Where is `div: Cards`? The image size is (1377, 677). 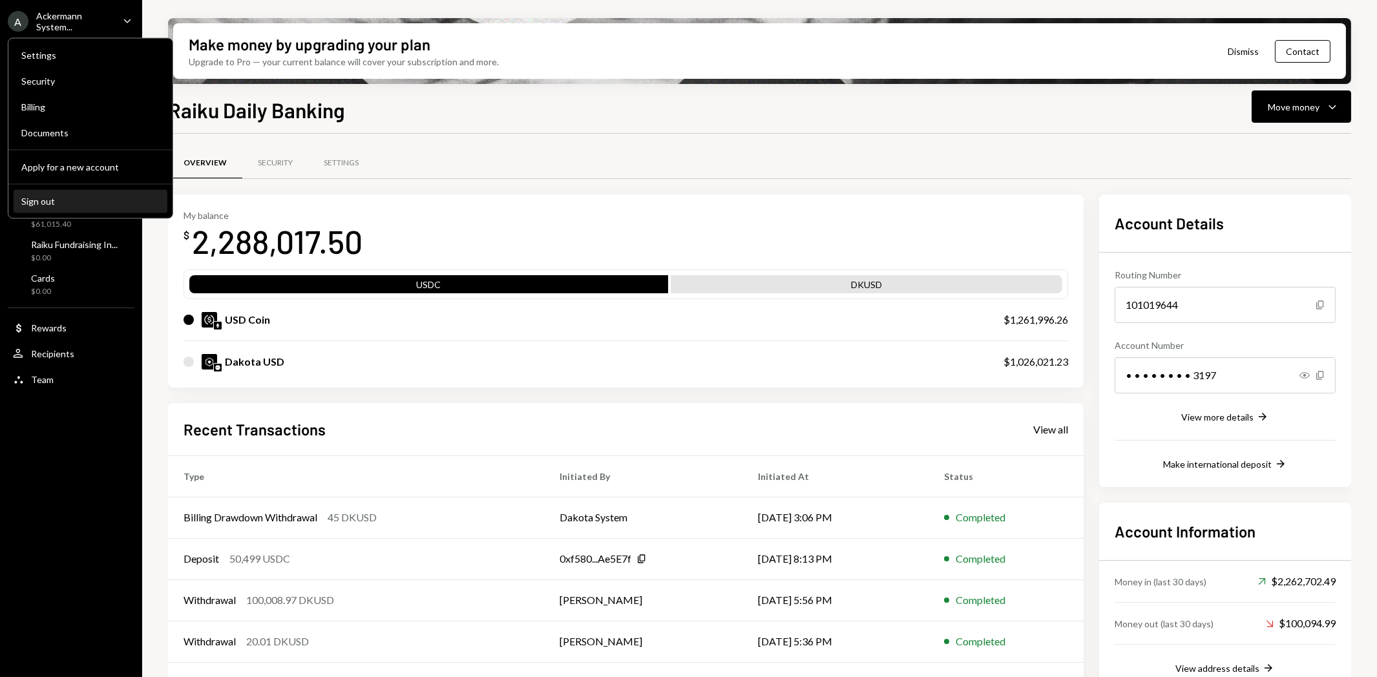 div: Cards is located at coordinates (43, 278).